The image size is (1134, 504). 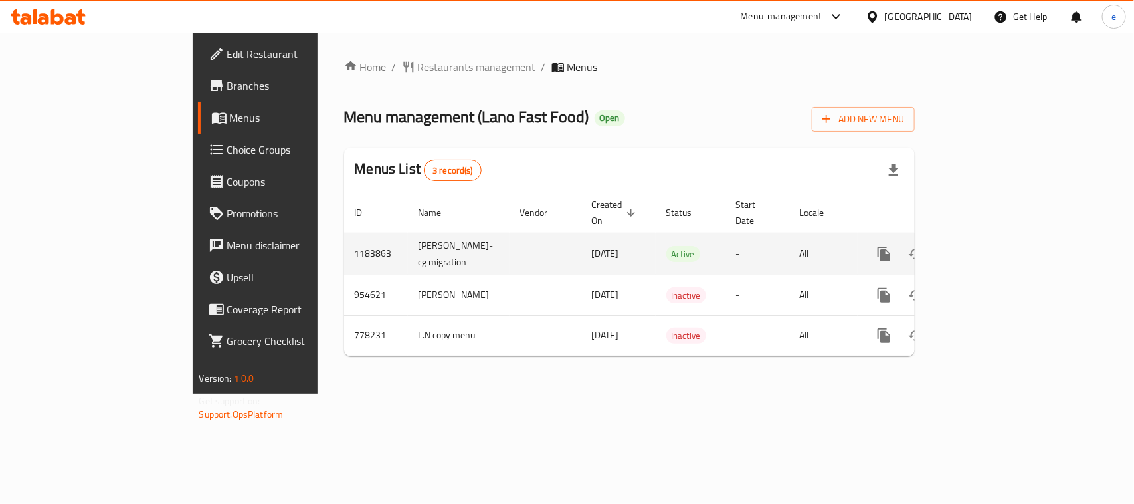 What do you see at coordinates (215, 378) in the screenshot?
I see `span: Version:` at bounding box center [215, 378].